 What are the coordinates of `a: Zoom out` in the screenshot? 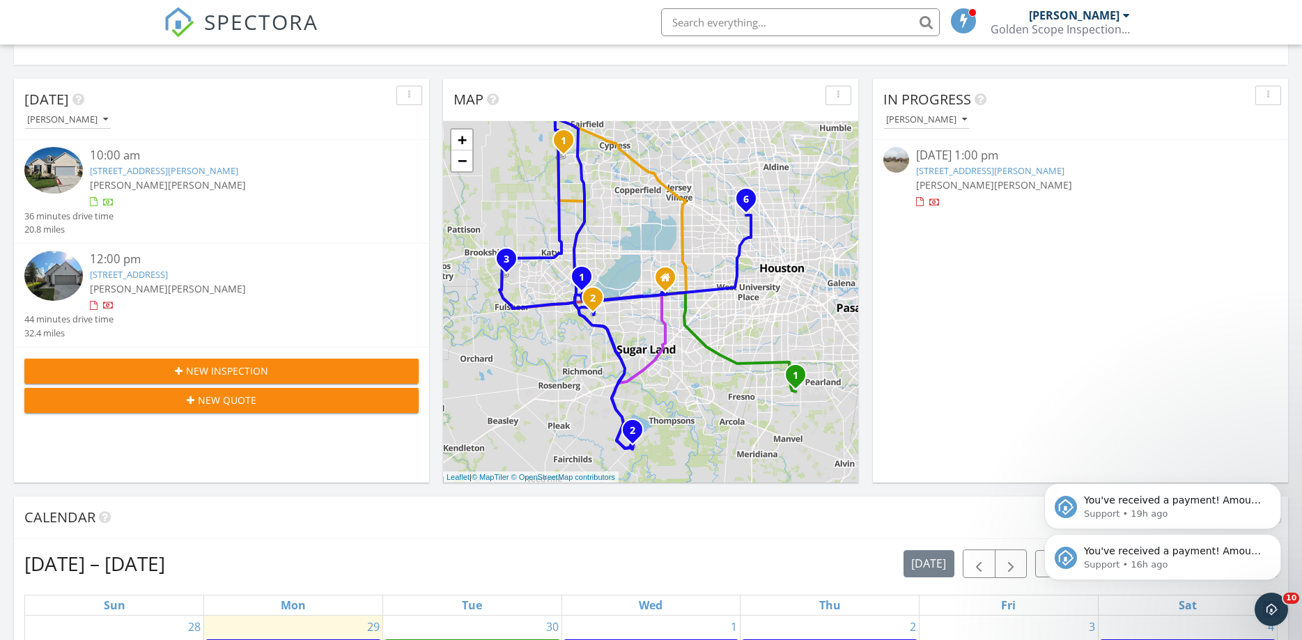 It's located at (462, 161).